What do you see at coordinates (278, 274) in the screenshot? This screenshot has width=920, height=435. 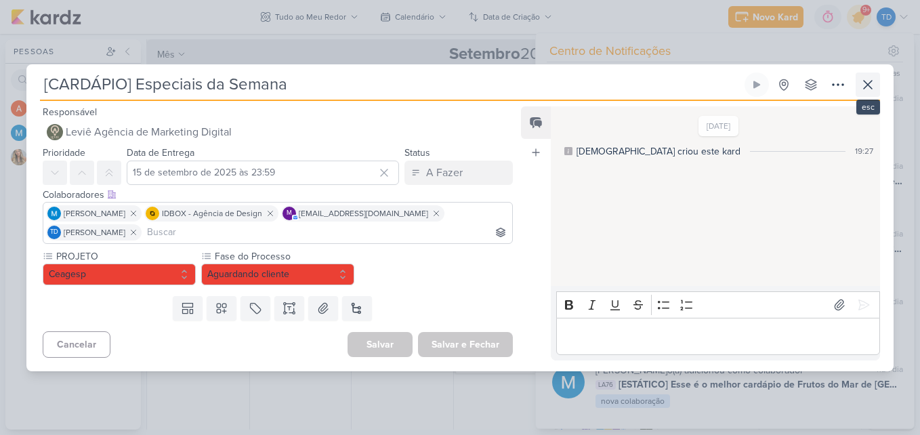 I see `button: Aguardando cliente` at bounding box center [278, 274].